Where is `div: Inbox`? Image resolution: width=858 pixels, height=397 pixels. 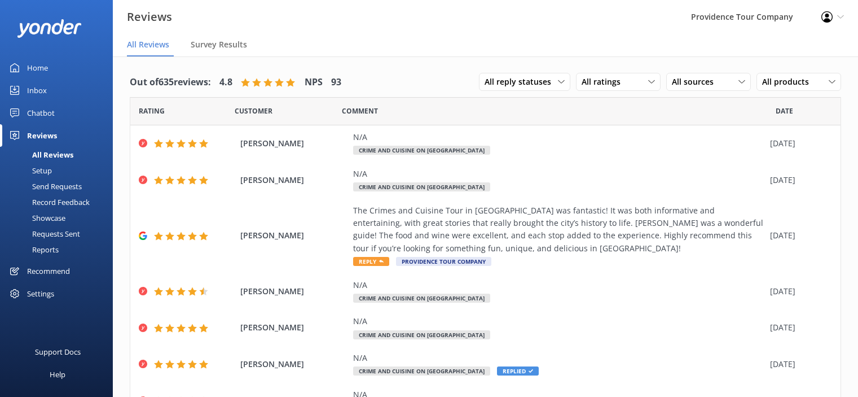 div: Inbox is located at coordinates (37, 90).